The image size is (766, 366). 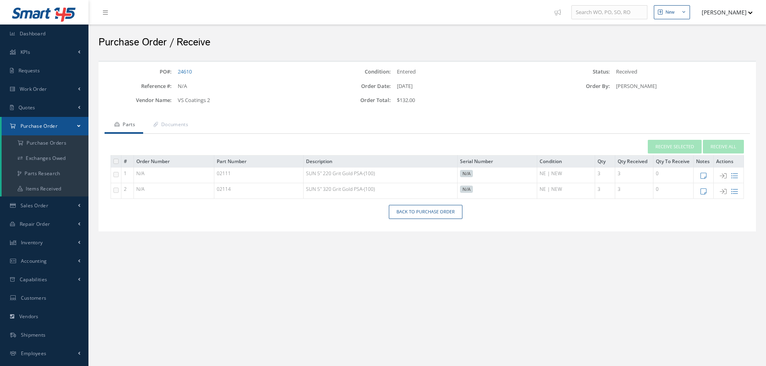 I want to click on label: Order Total:, so click(x=354, y=100).